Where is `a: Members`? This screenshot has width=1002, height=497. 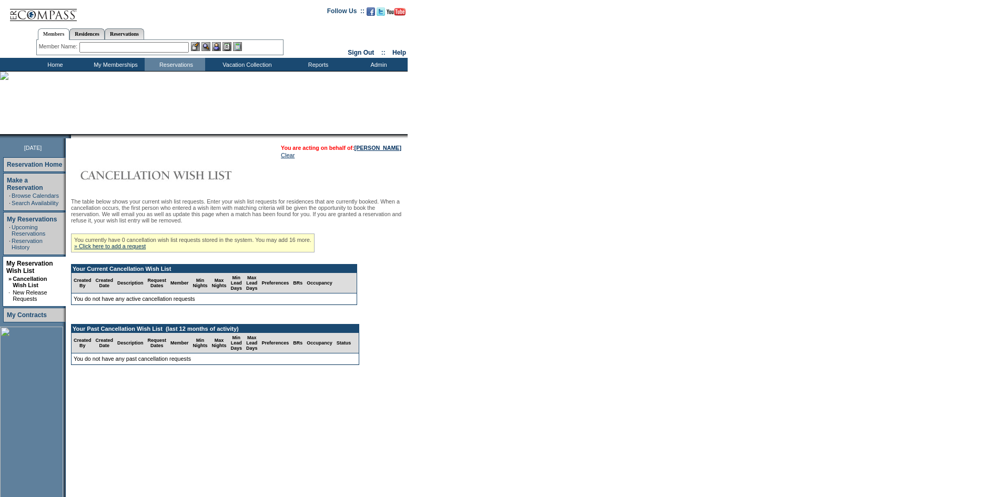
a: Members is located at coordinates (54, 34).